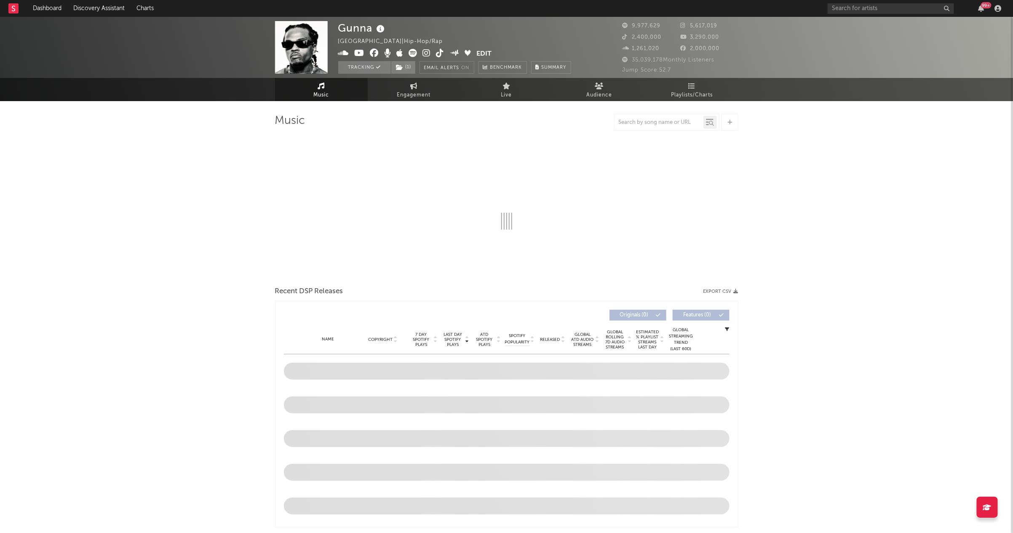 Image resolution: width=1013 pixels, height=533 pixels. Describe the element at coordinates (403, 67) in the screenshot. I see `button: (1)` at that location.